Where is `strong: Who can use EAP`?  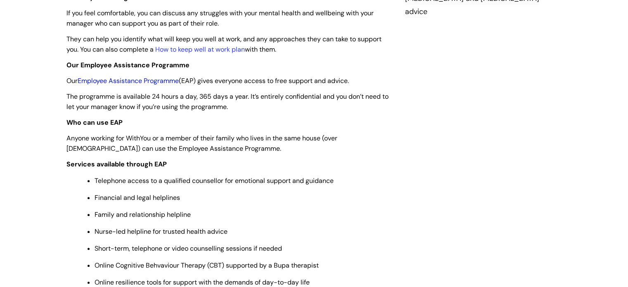
strong: Who can use EAP is located at coordinates (95, 122).